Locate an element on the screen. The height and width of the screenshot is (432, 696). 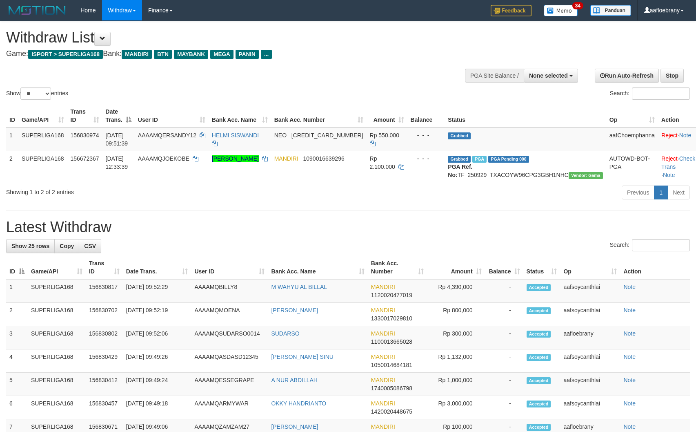
td: 4 is located at coordinates (17, 360).